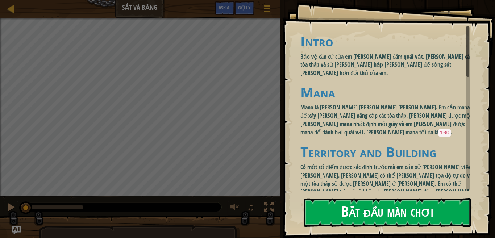 Image resolution: width=495 pixels, height=238 pixels. What do you see at coordinates (244, 7) in the screenshot?
I see `span: Gợi ý` at bounding box center [244, 7].